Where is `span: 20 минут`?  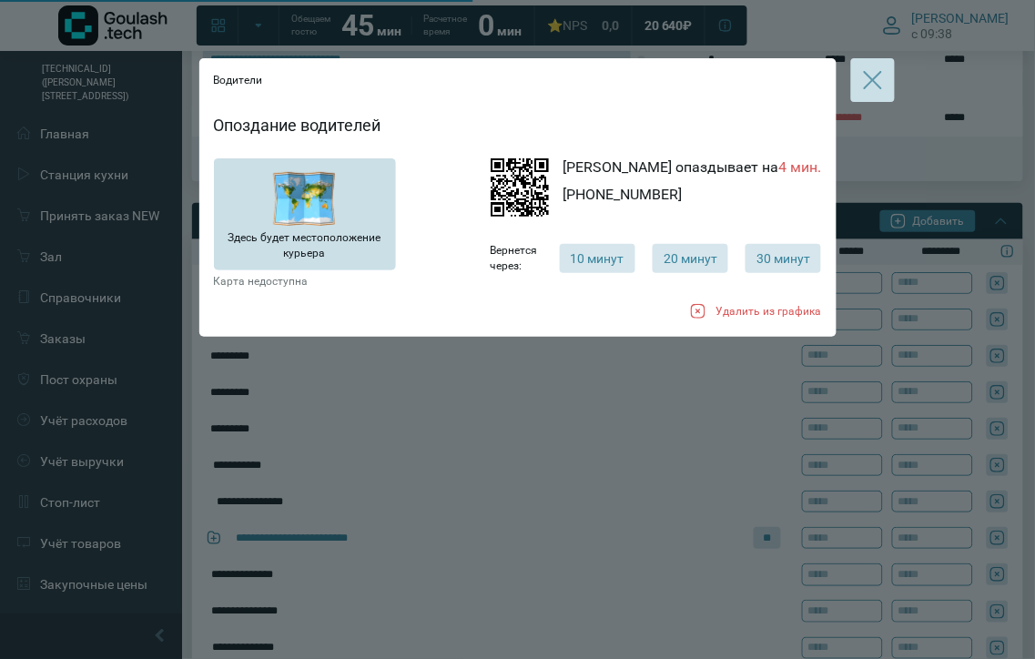 span: 20 минут is located at coordinates (690, 258).